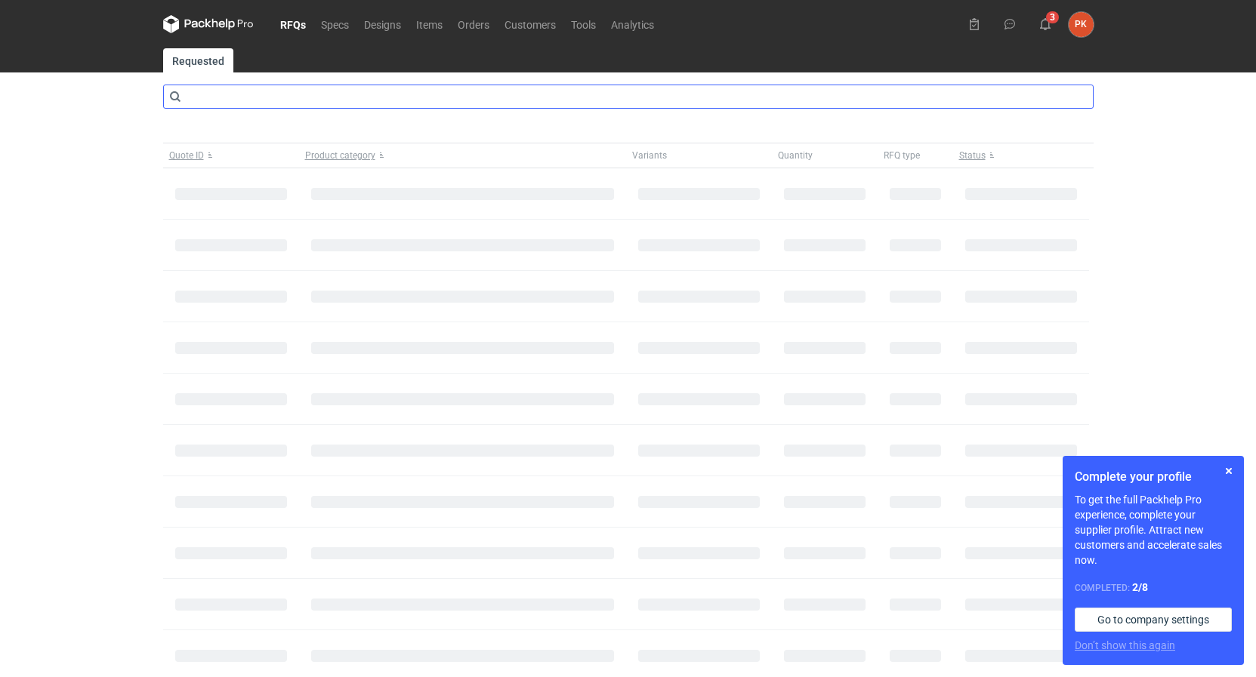 The width and height of the screenshot is (1256, 677). Describe the element at coordinates (198, 60) in the screenshot. I see `a: Requested` at that location.